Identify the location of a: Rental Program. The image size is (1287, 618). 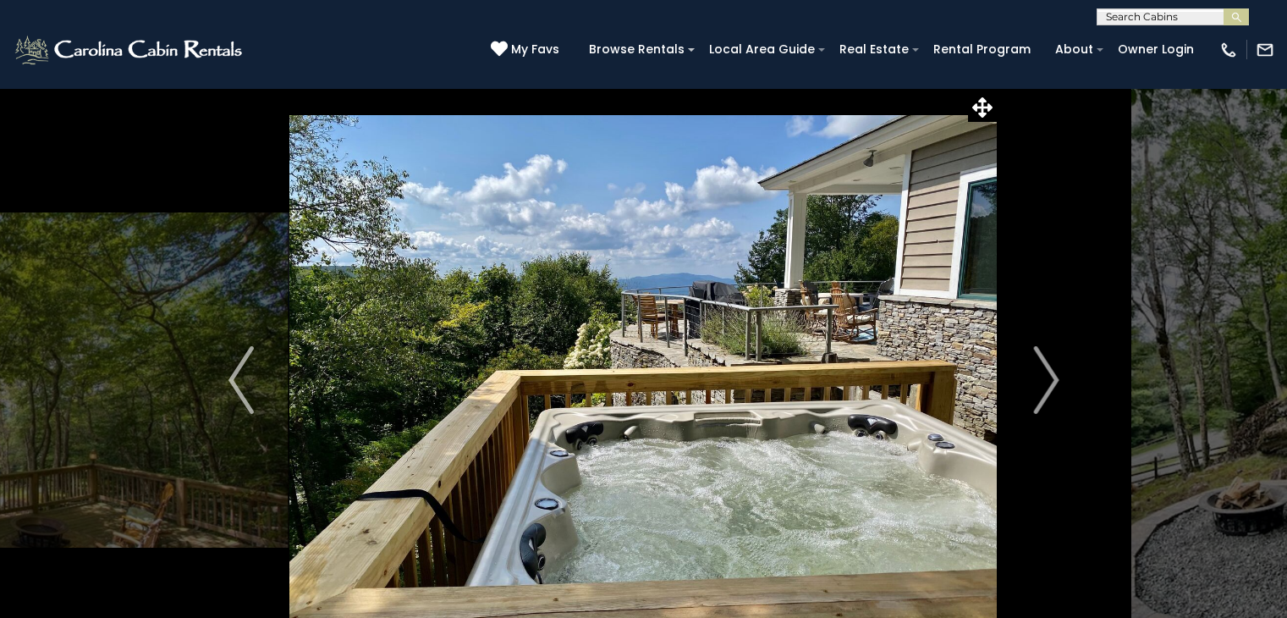
(981, 49).